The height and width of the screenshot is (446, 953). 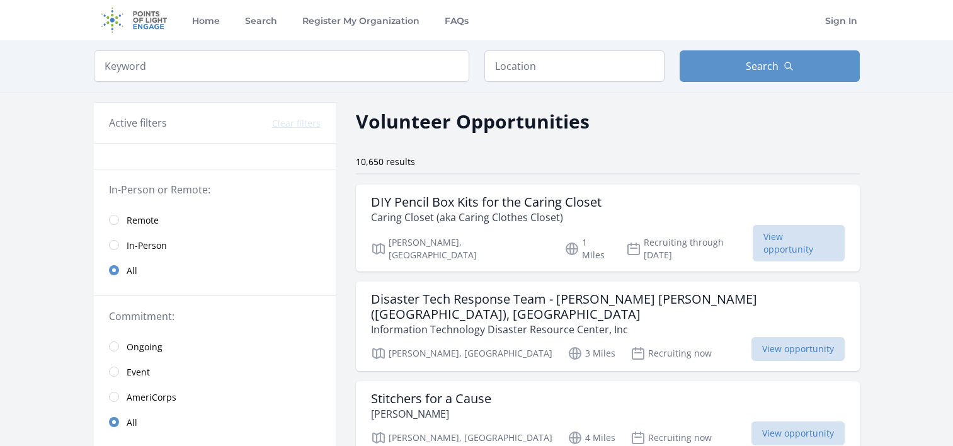 I want to click on span: In-Person, so click(x=147, y=246).